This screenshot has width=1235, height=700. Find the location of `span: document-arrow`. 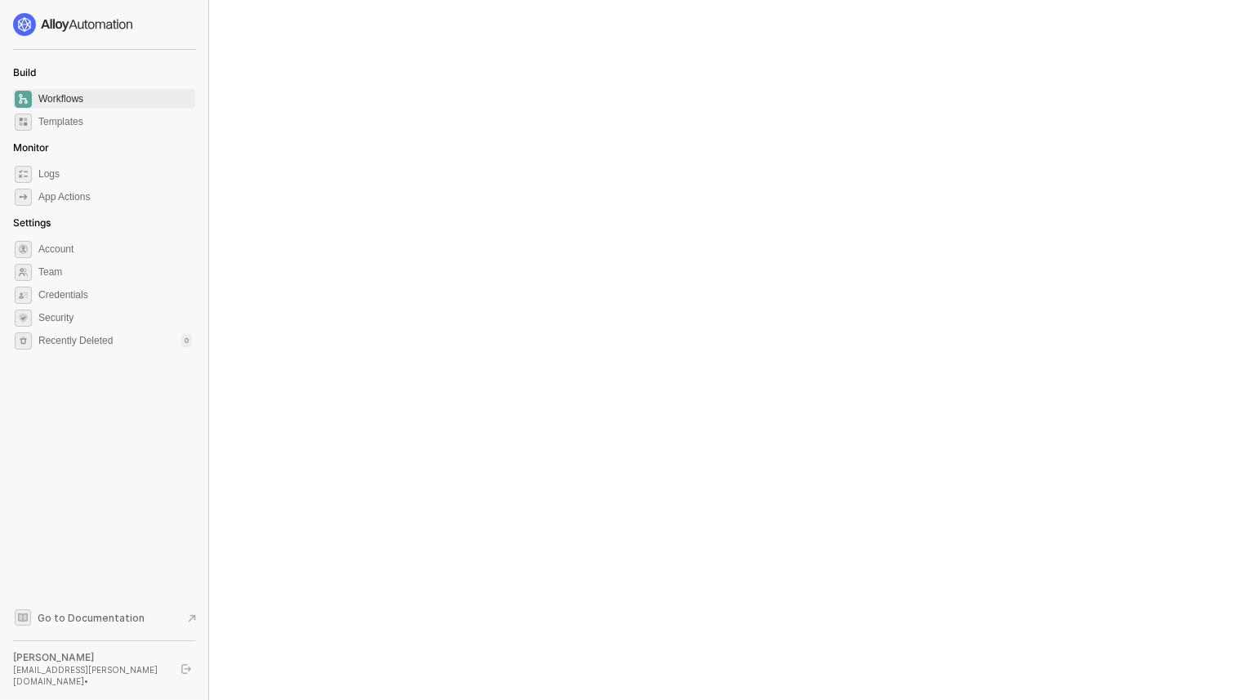

span: document-arrow is located at coordinates (192, 618).